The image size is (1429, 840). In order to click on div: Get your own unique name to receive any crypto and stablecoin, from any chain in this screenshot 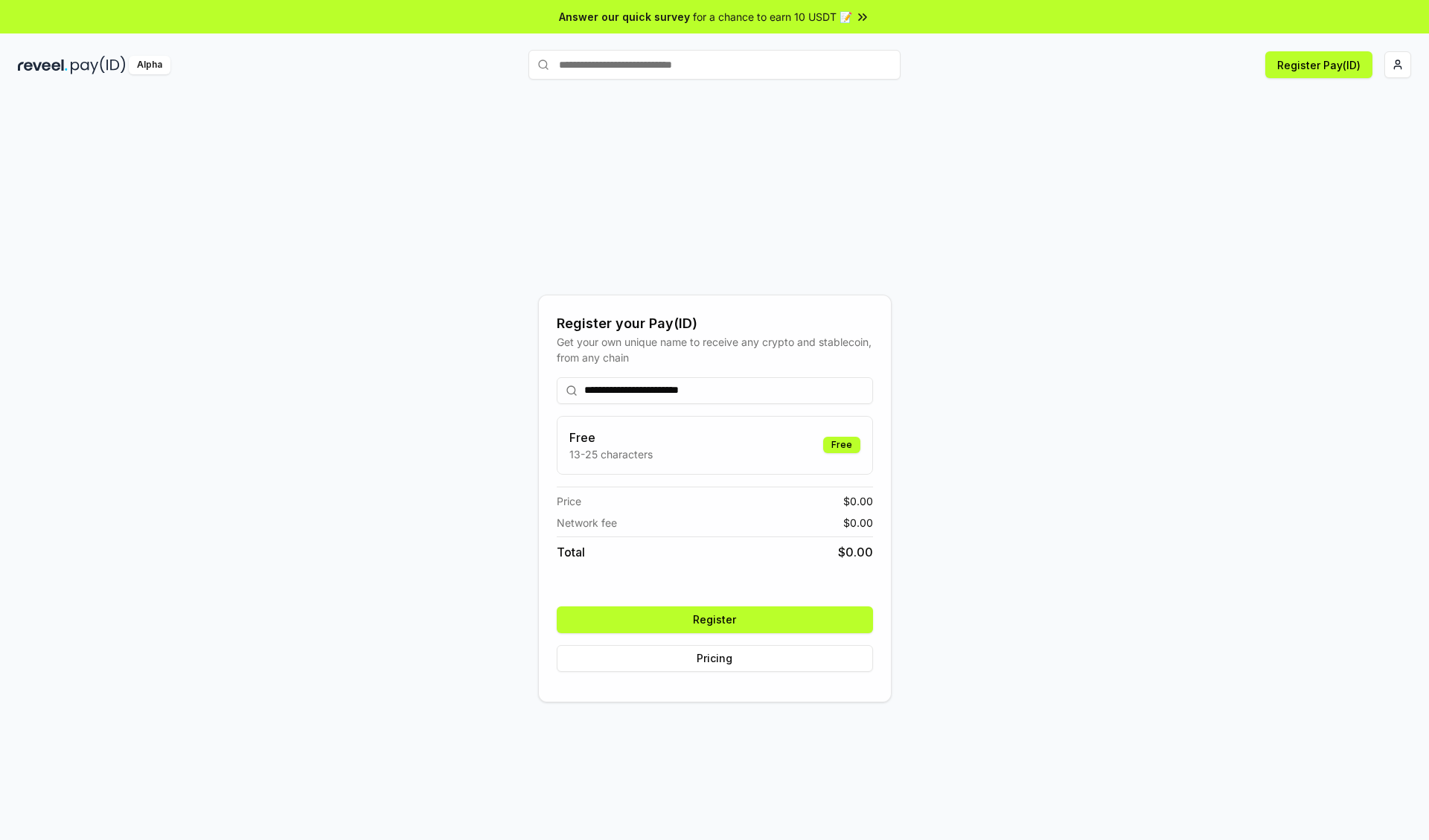, I will do `click(714, 350)`.